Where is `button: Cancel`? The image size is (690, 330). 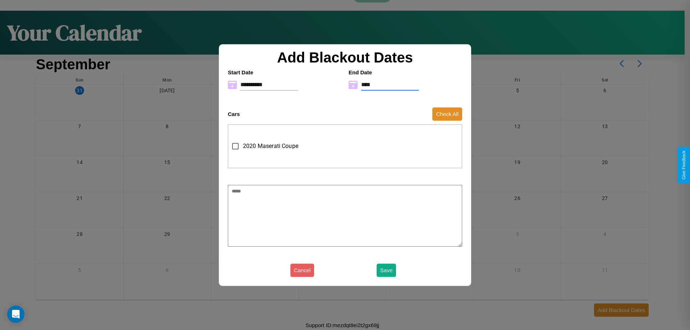 button: Cancel is located at coordinates (302, 270).